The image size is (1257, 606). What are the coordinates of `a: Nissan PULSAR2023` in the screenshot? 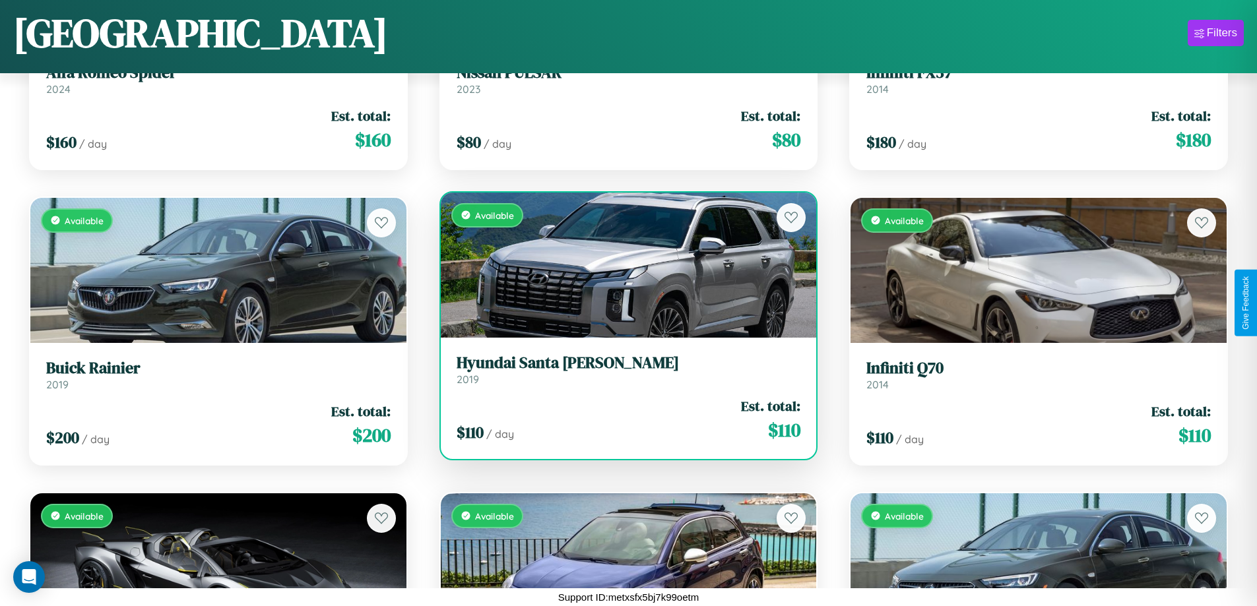 It's located at (629, 79).